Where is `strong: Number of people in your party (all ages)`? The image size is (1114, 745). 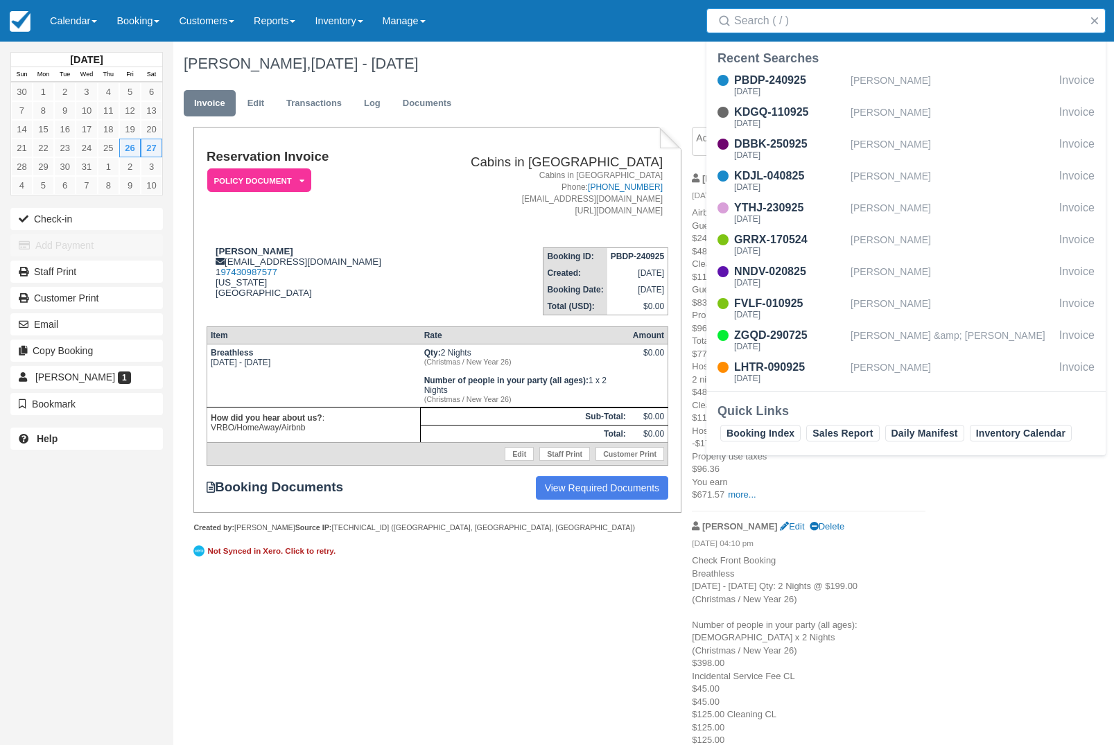
strong: Number of people in your party (all ages) is located at coordinates (506, 381).